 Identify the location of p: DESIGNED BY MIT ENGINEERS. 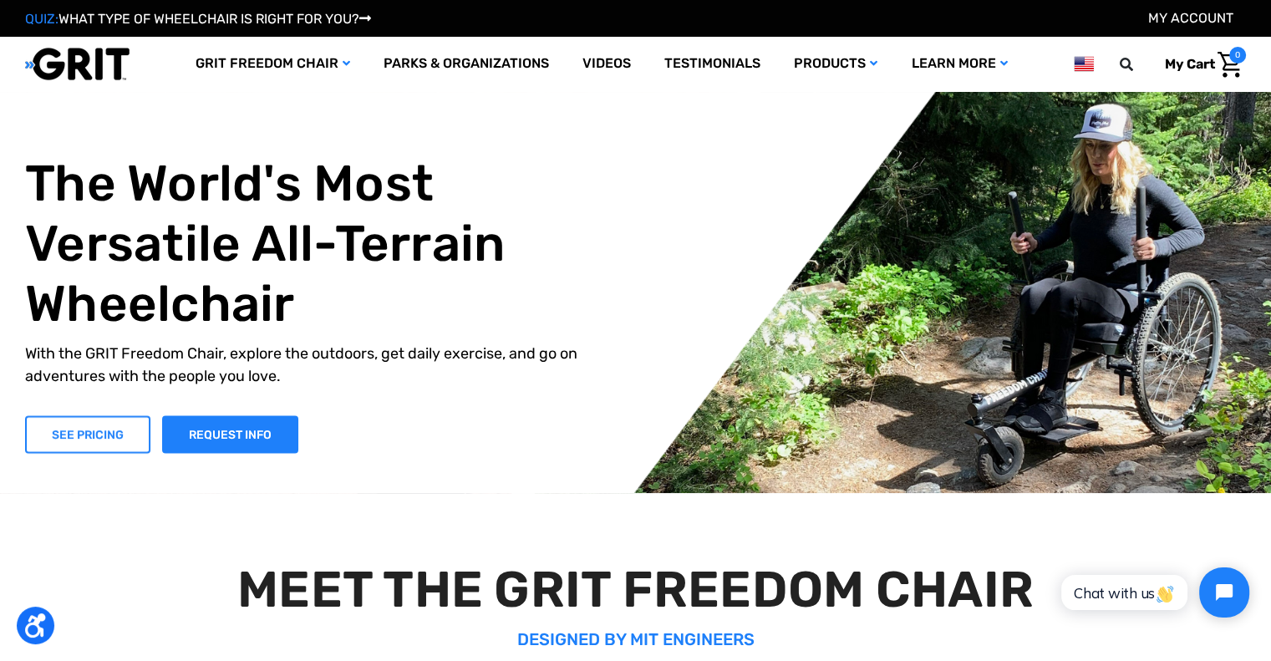
(635, 639).